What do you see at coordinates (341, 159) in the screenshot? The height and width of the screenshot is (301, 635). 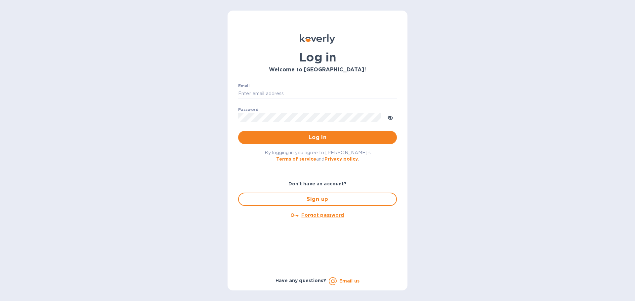 I see `b: Privacy policy` at bounding box center [341, 159].